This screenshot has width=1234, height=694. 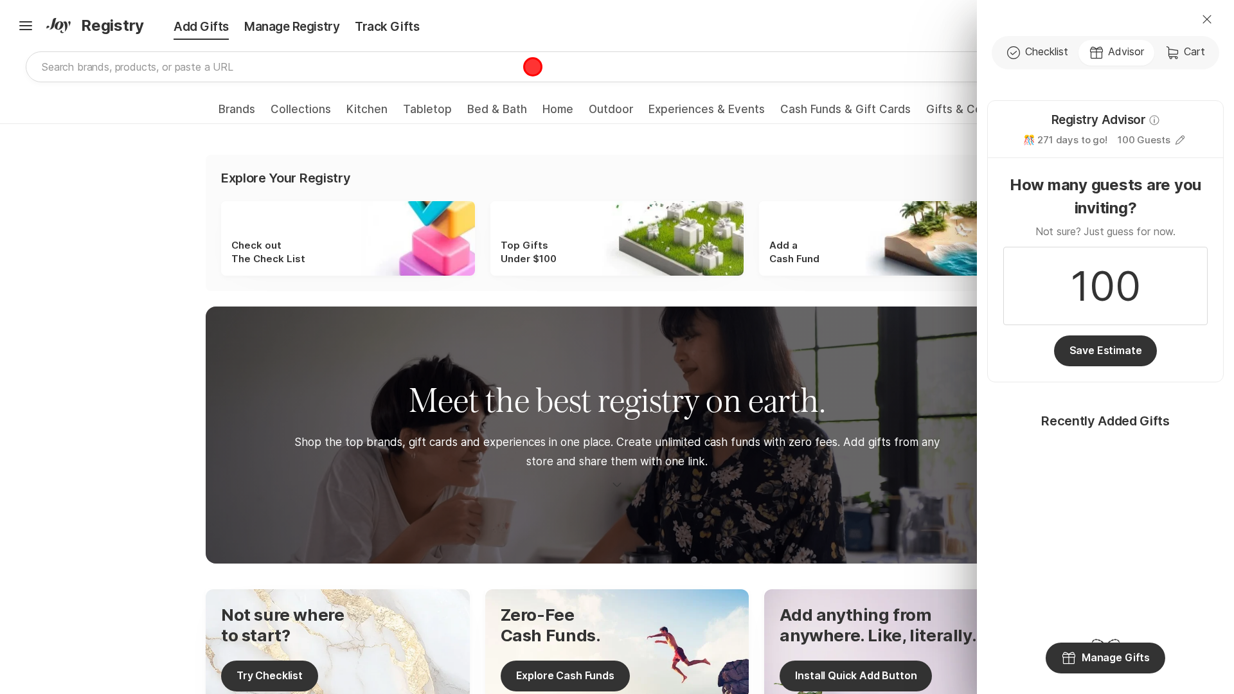 I want to click on p: Registry Advisor, so click(x=1098, y=120).